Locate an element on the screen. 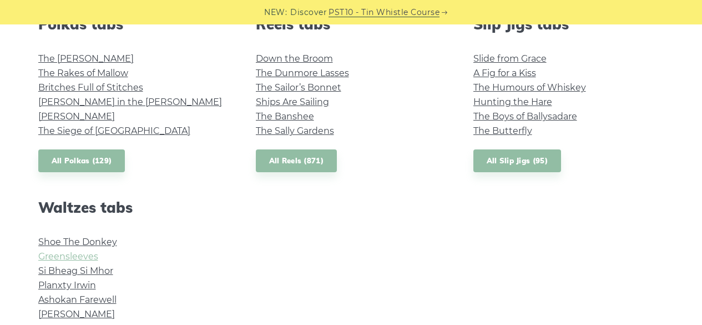  a: Ashokan Farewell is located at coordinates (77, 299).